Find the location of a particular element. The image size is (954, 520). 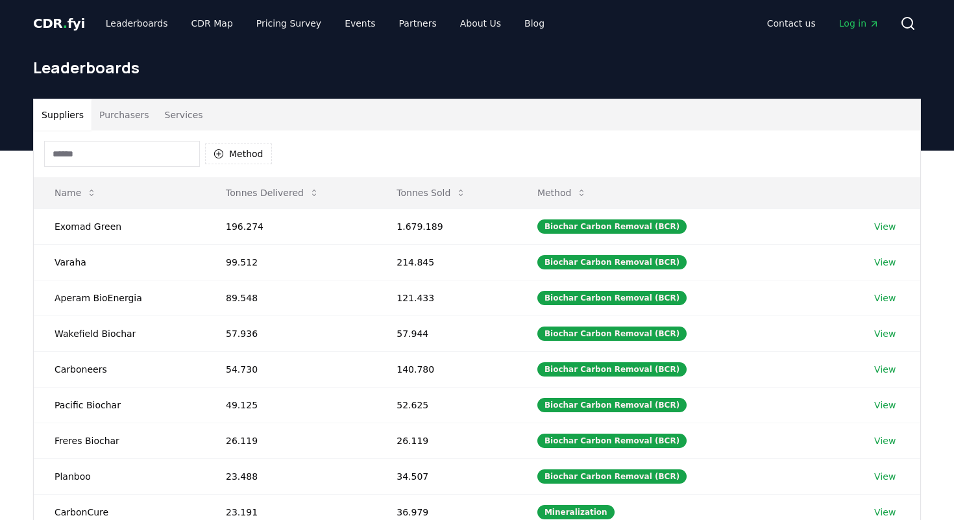

button: Tonnes Delivered is located at coordinates (273, 193).